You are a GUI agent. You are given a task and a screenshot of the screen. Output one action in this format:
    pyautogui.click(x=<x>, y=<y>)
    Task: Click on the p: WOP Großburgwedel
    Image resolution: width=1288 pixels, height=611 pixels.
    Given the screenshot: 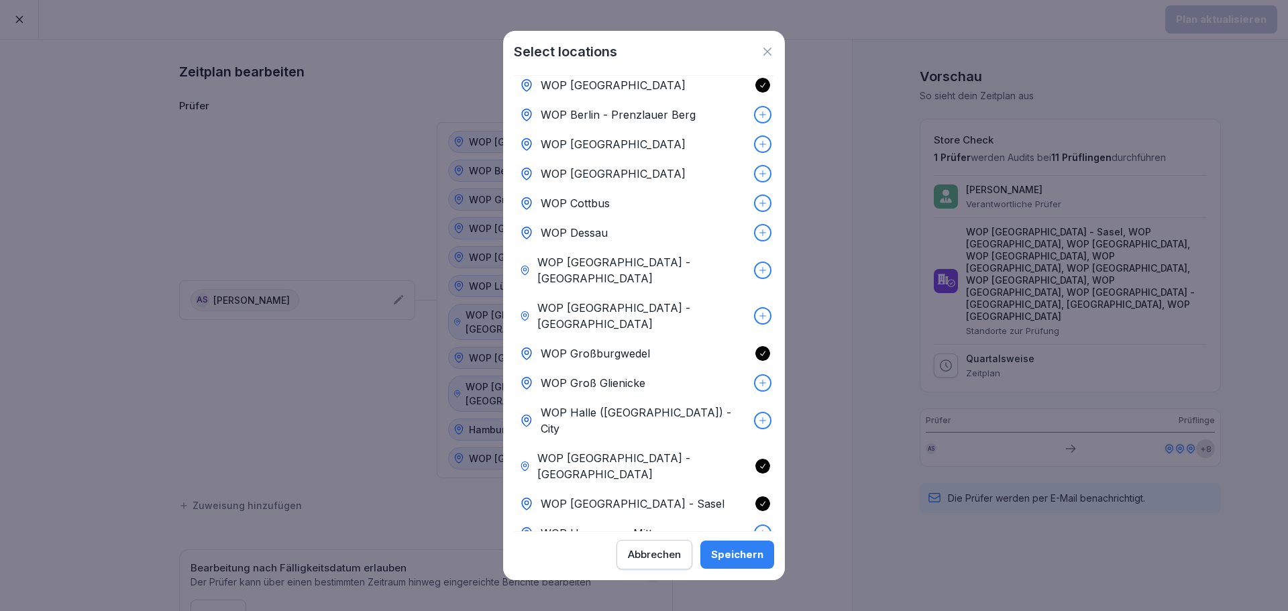 What is the action you would take?
    pyautogui.click(x=595, y=354)
    